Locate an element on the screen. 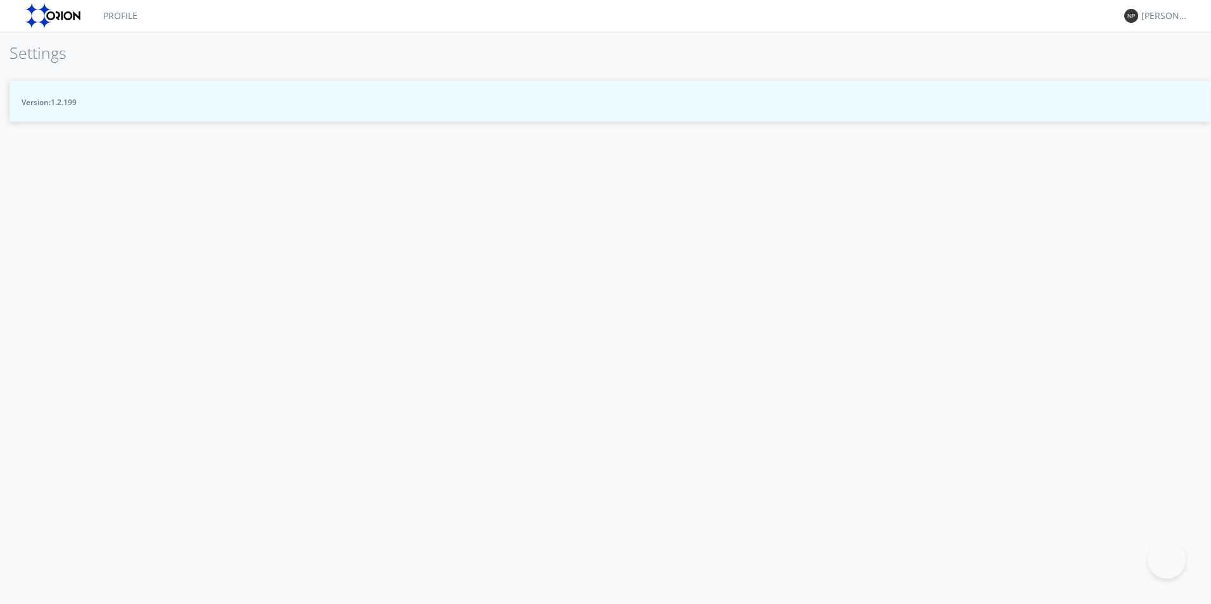 This screenshot has width=1211, height=604. span: Version: 1.2.199 is located at coordinates (610, 102).